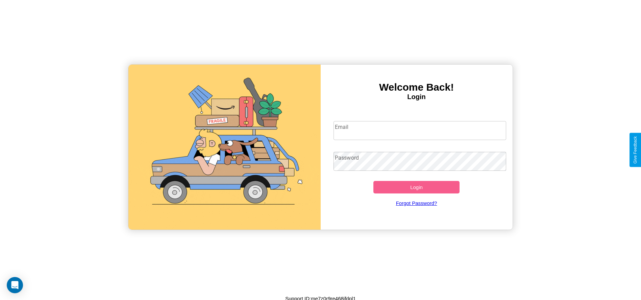  What do you see at coordinates (636, 150) in the screenshot?
I see `div: Give Feedback` at bounding box center [636, 150].